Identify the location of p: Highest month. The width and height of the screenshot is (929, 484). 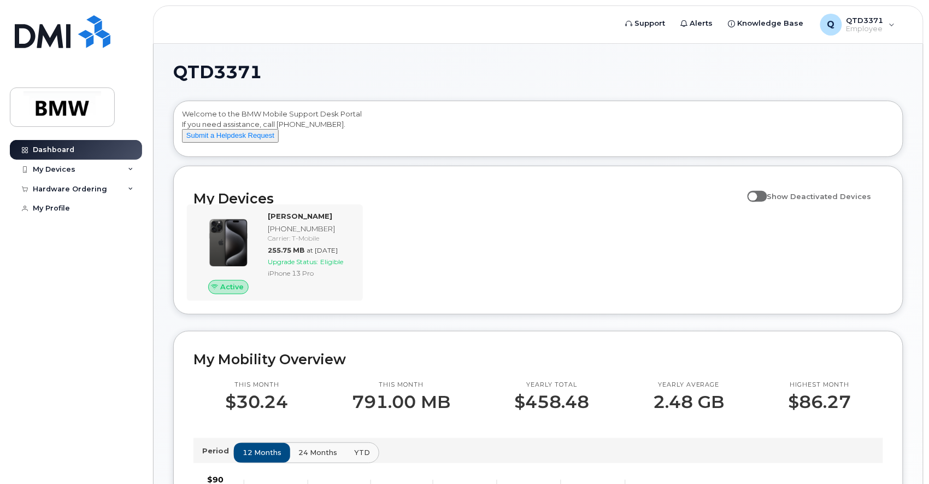
(820, 385).